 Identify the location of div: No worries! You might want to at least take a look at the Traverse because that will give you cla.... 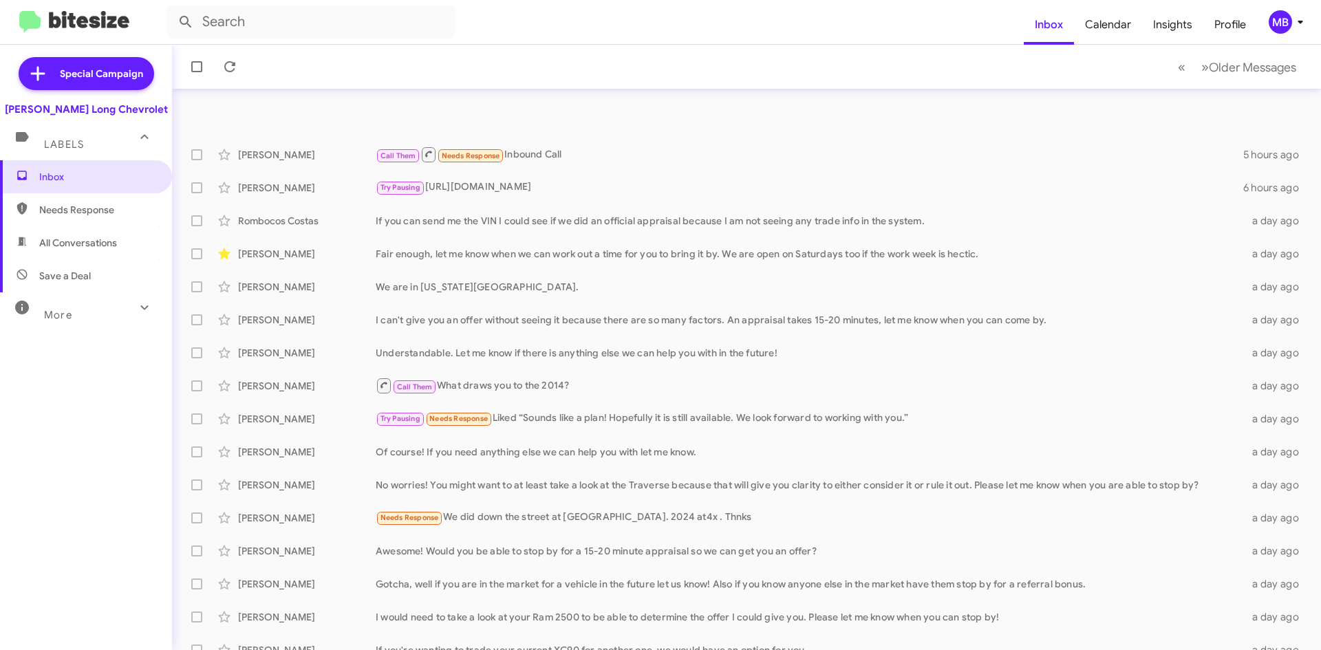
(810, 485).